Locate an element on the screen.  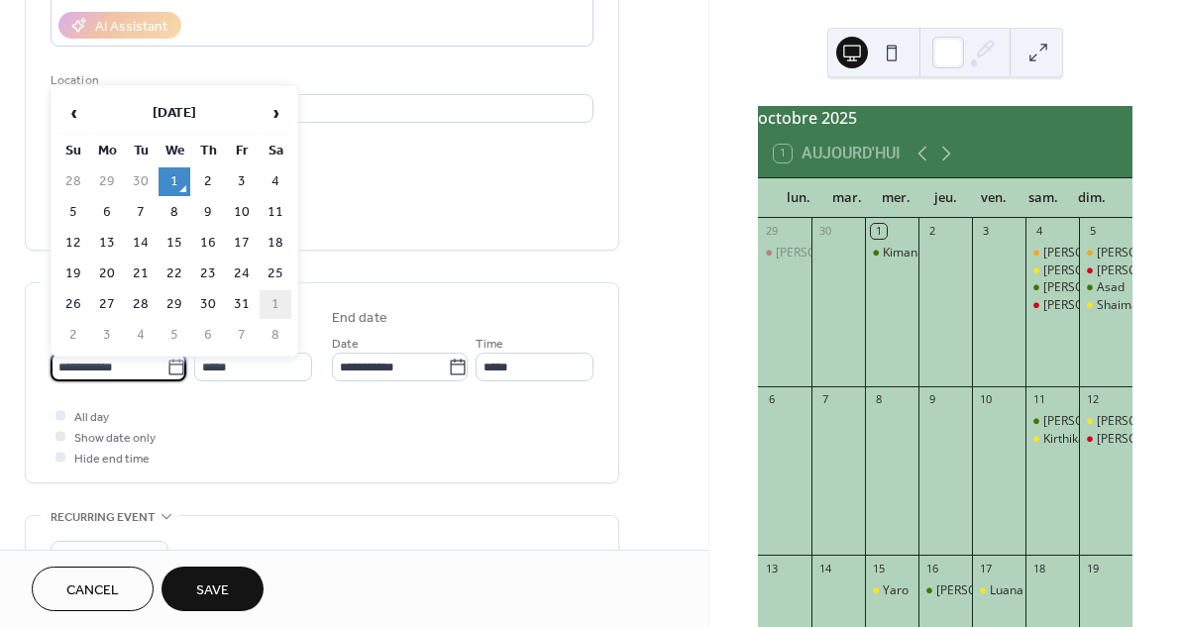
td: 30 is located at coordinates (141, 181).